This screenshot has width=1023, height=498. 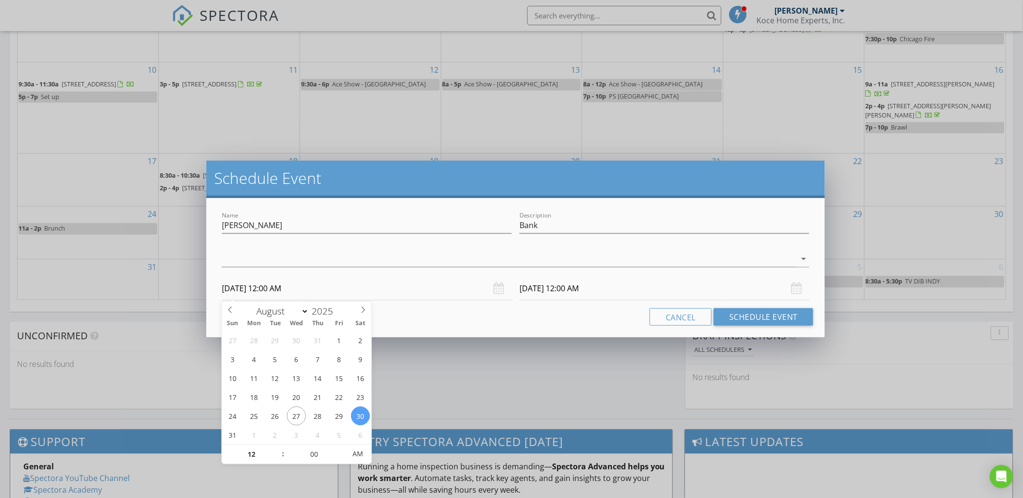 I want to click on span: August 26, 2025, so click(x=275, y=416).